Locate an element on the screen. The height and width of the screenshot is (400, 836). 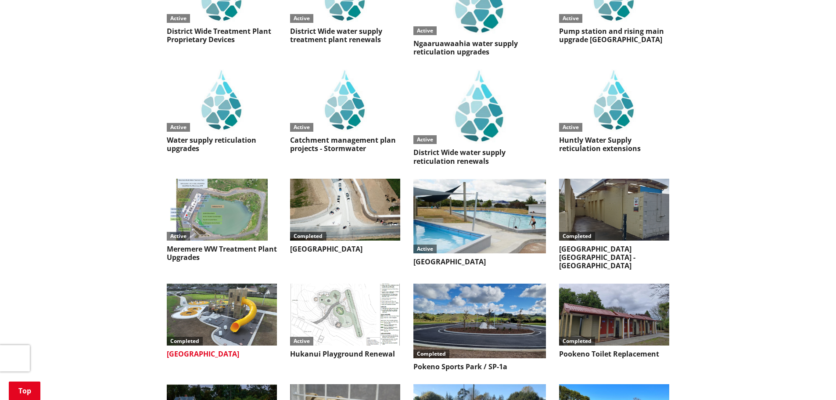
a: Top is located at coordinates (25, 391).